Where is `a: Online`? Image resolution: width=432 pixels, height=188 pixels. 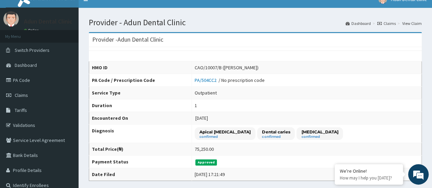
a: Online is located at coordinates (32, 30).